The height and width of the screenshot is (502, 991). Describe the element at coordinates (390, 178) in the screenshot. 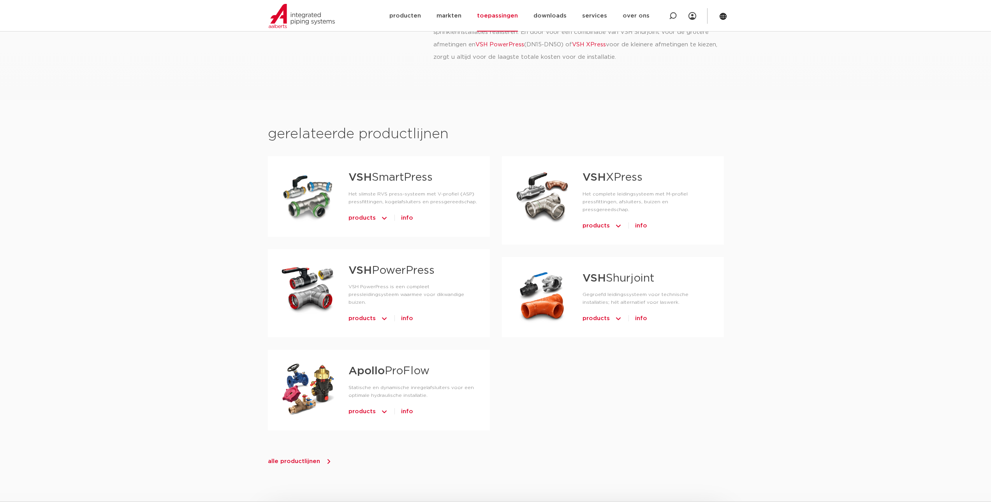

I see `a: VSHSmartPress` at that location.